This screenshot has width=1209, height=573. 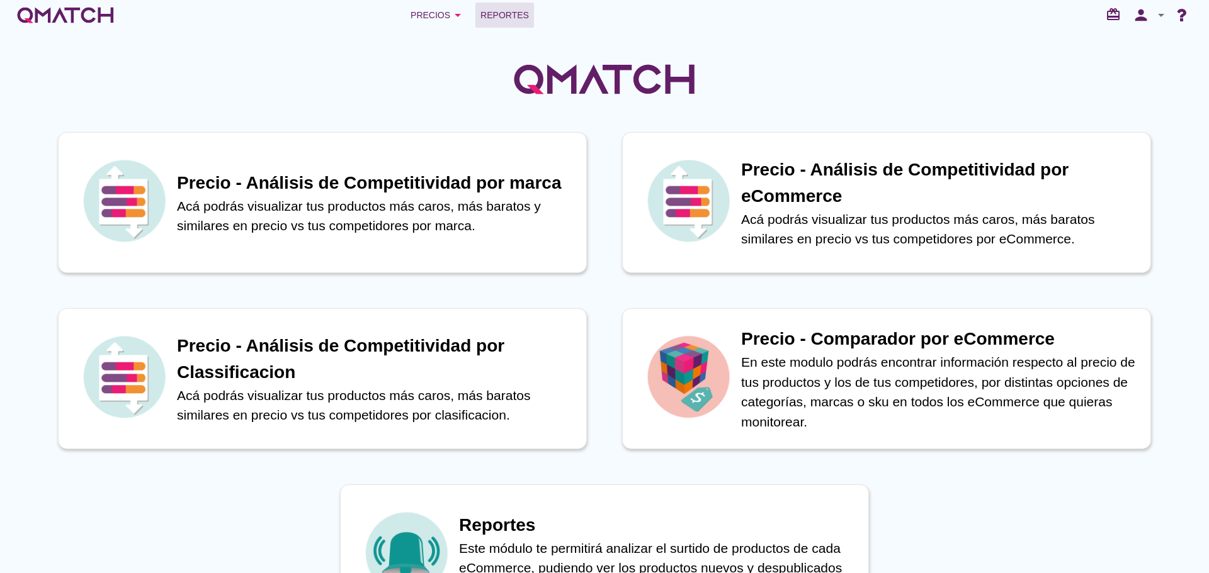 What do you see at coordinates (65, 15) in the screenshot?
I see `div: white-qmatch-logo` at bounding box center [65, 15].